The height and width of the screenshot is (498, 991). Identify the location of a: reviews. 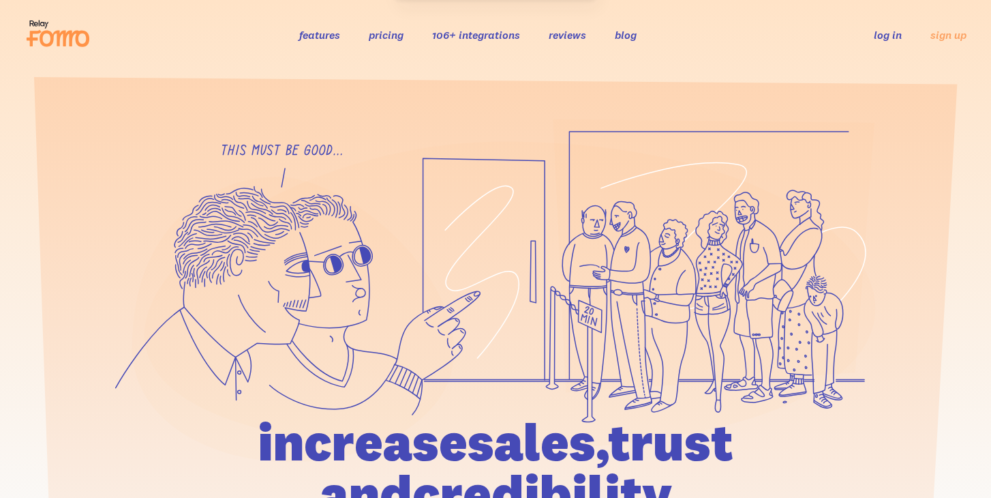
(567, 35).